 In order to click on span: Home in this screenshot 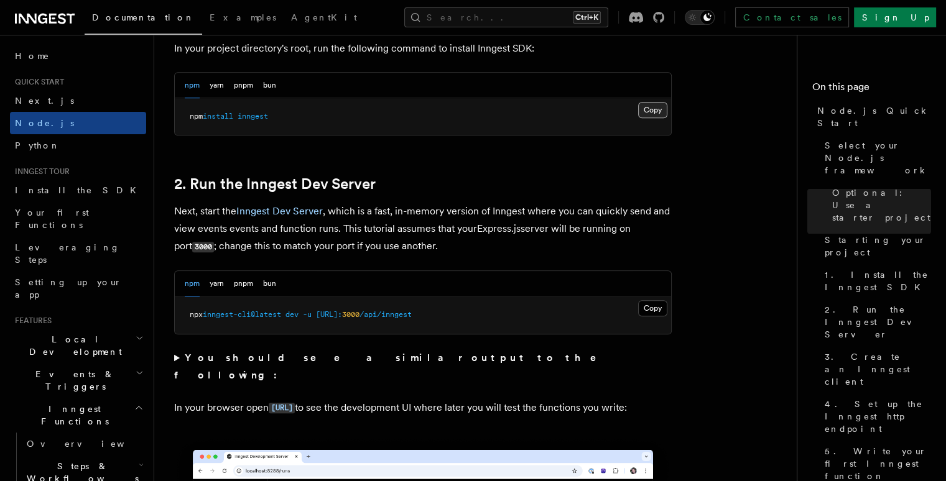, I will do `click(32, 56)`.